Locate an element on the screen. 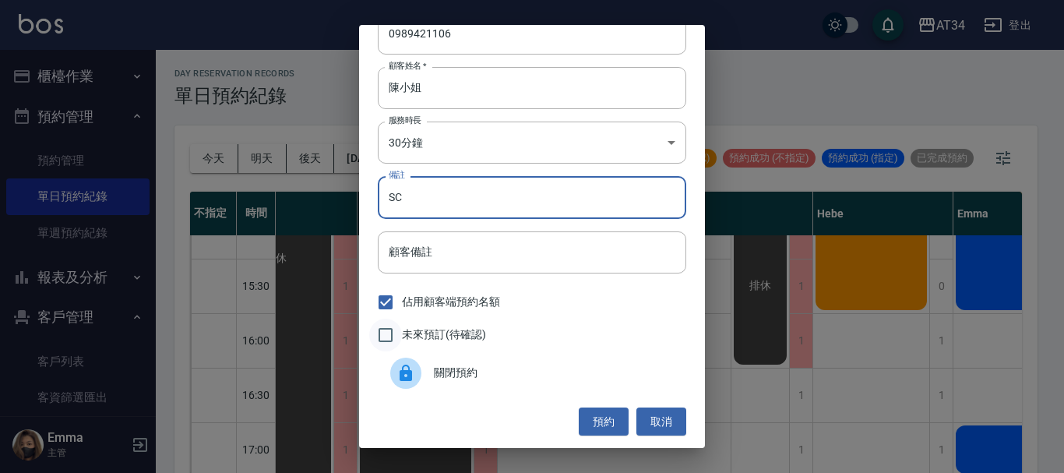 The width and height of the screenshot is (1064, 473). span: 未來預訂(待確認) is located at coordinates (444, 334).